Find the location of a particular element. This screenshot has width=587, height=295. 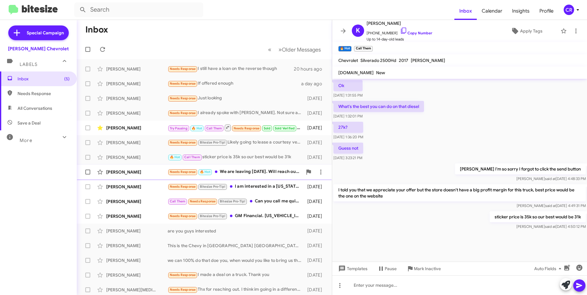

div: CR is located at coordinates (569, 10).